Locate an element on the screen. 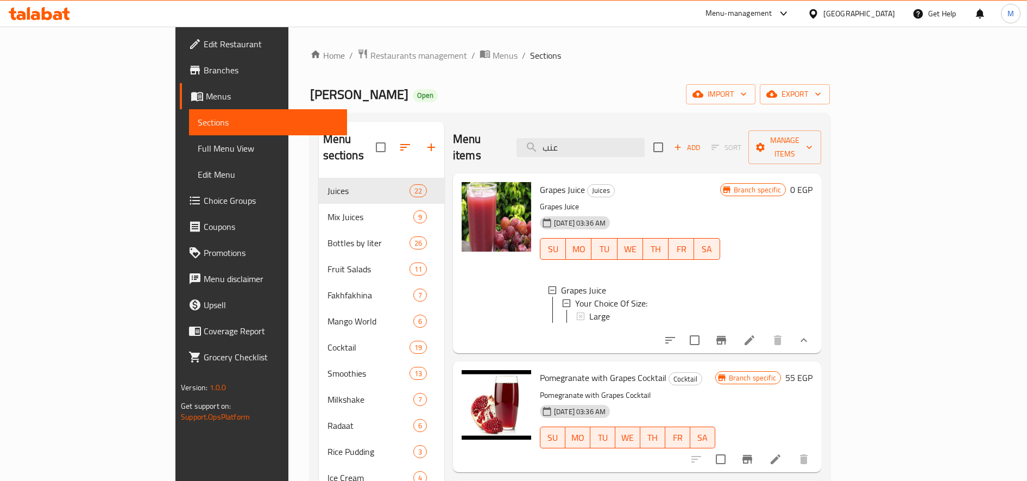 This screenshot has width=1027, height=481. div: Bottles by liter26 is located at coordinates (381, 243).